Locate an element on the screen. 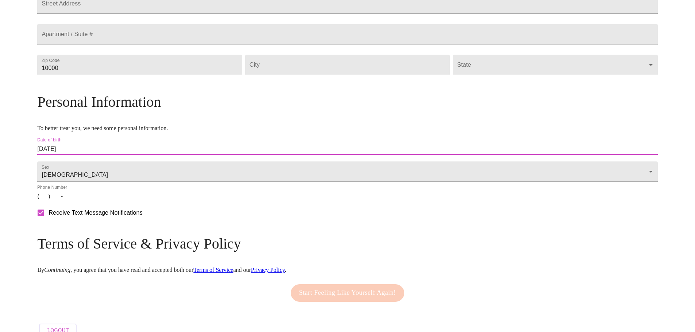 The height and width of the screenshot is (332, 695). a: Privacy Policy is located at coordinates (268, 270).